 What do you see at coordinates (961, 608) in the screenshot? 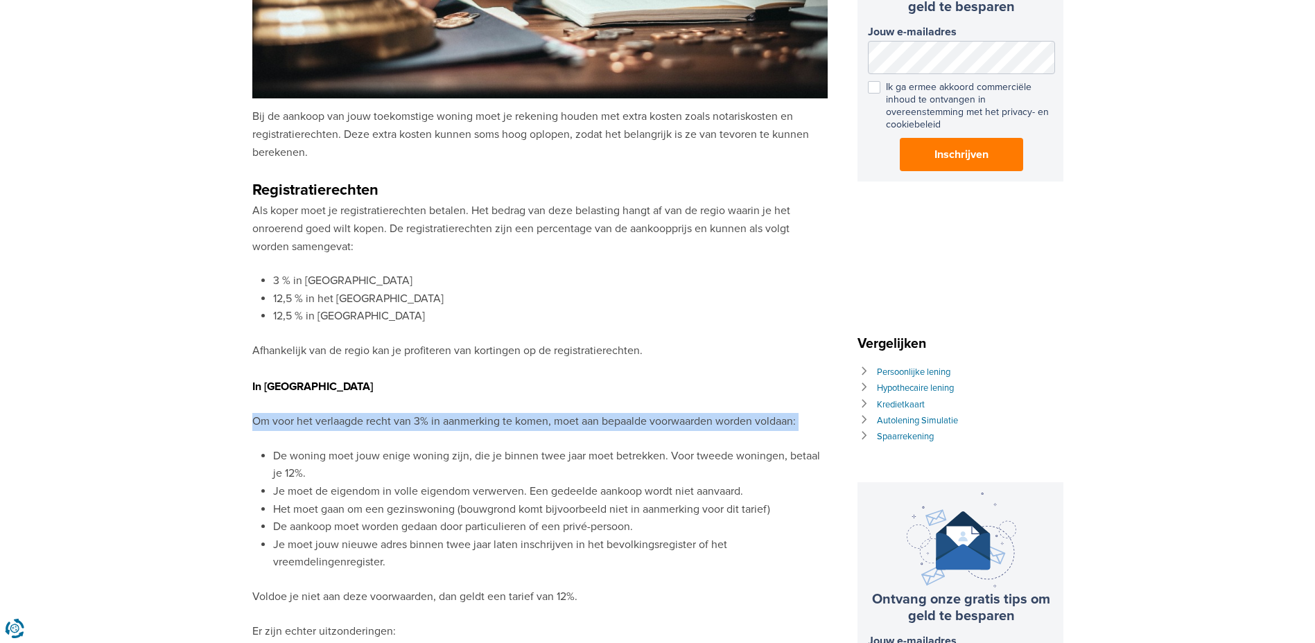
I see `h3: Ontvang onze gratis tips om geld te besparen` at bounding box center [961, 608].